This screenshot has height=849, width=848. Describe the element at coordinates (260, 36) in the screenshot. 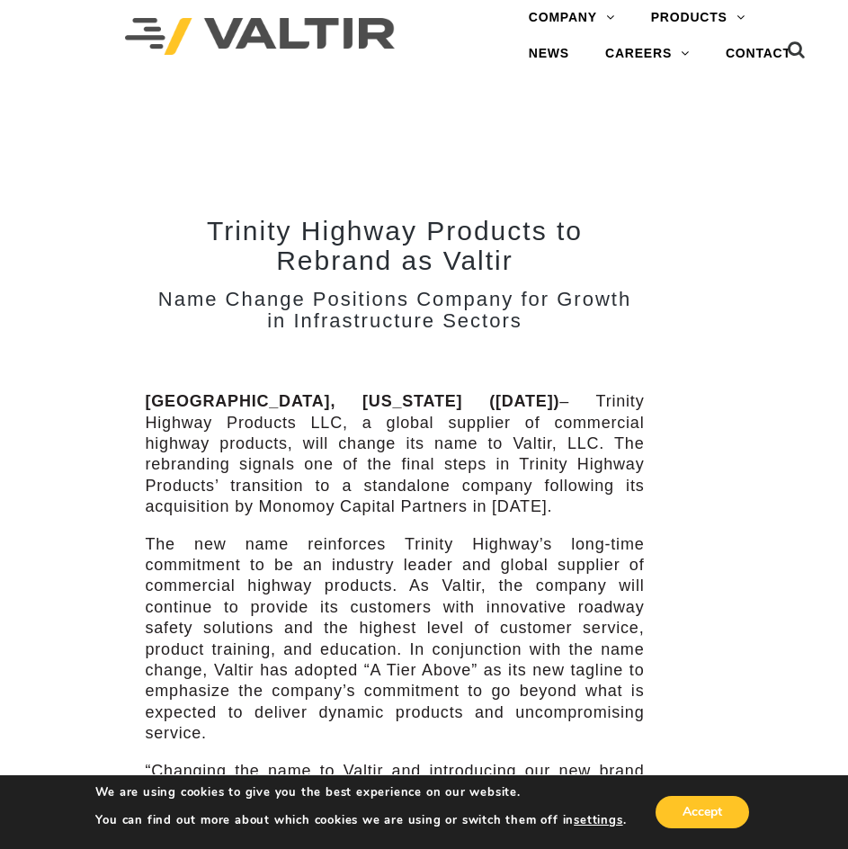

I see `img: Valtir` at that location.